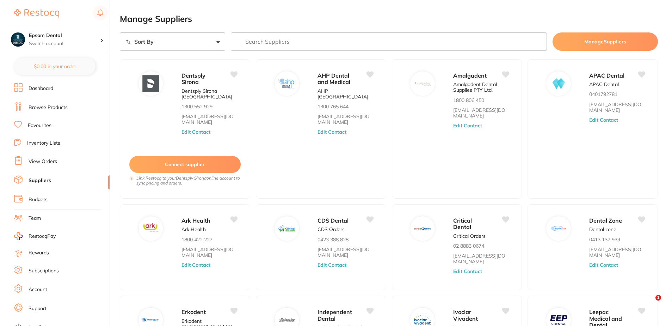 The image size is (672, 326). I want to click on span: Independent Dental, so click(335, 315).